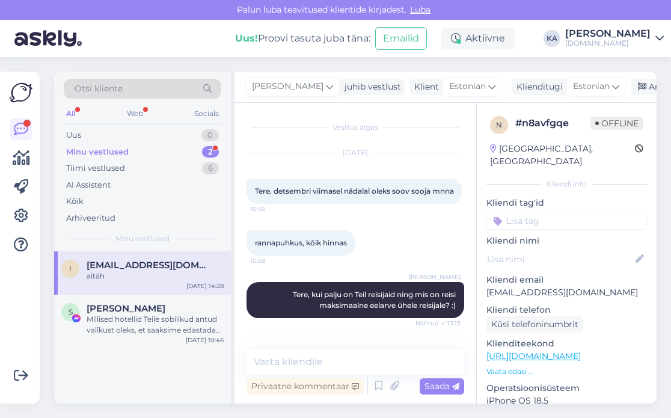 The width and height of the screenshot is (671, 418). I want to click on div: Proovi tasuta juba täna:, so click(302, 38).